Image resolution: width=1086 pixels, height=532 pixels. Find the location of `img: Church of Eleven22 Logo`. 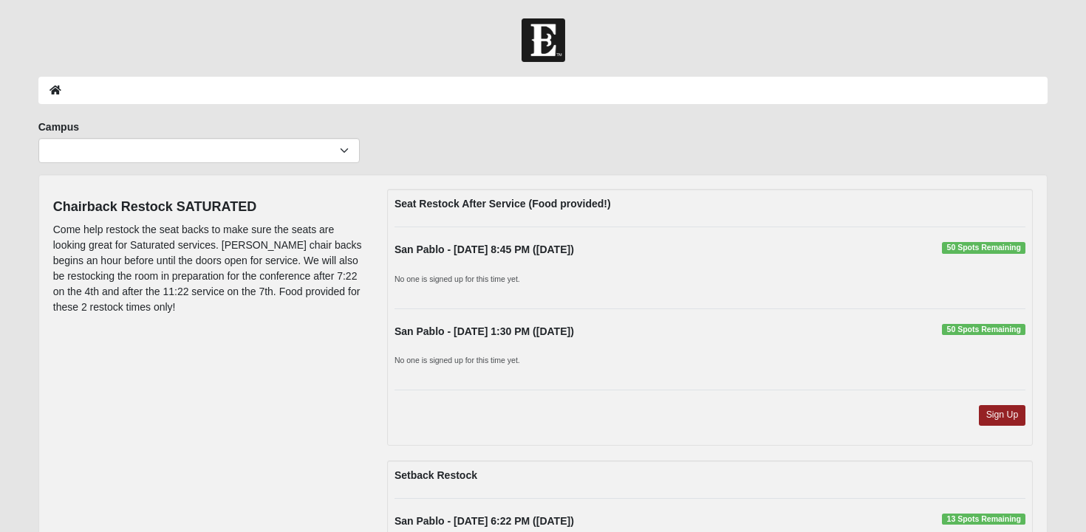

img: Church of Eleven22 Logo is located at coordinates (543, 40).